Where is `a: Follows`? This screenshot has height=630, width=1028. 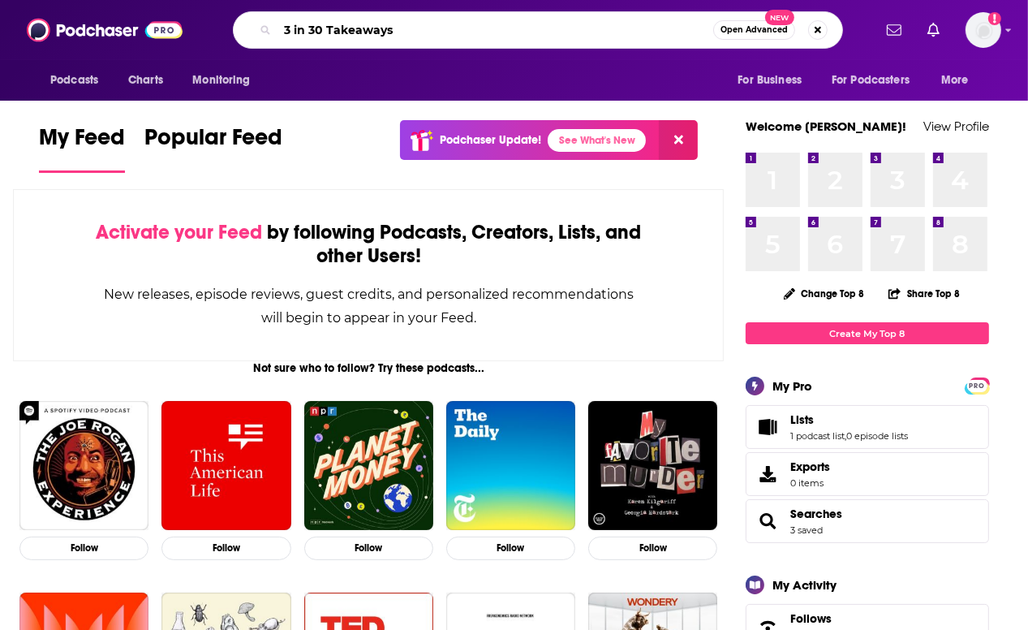 a: Follows is located at coordinates (865, 618).